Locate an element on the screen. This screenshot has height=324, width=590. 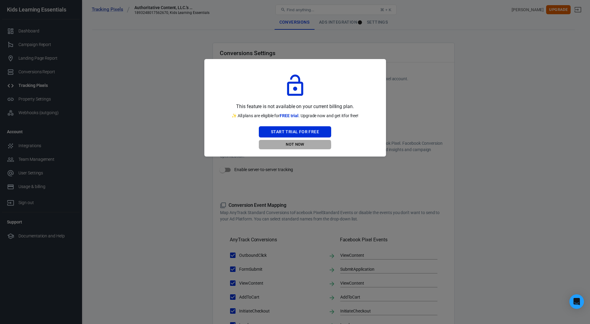
p: This feature is not available on your current billing plan. is located at coordinates (295, 107).